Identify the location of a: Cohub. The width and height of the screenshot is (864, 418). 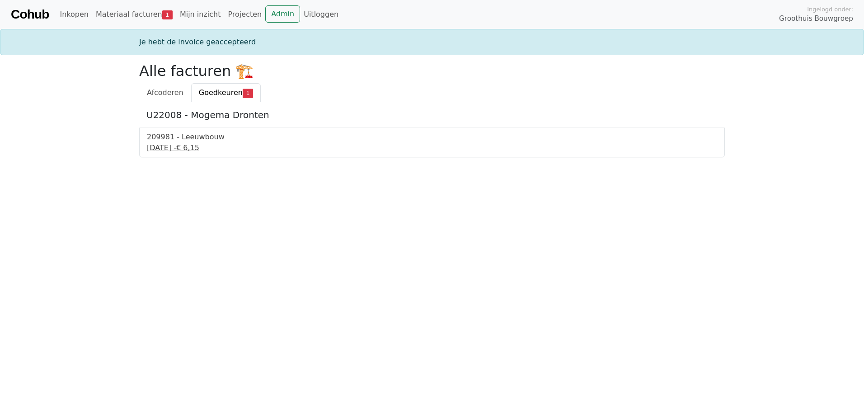
(30, 14).